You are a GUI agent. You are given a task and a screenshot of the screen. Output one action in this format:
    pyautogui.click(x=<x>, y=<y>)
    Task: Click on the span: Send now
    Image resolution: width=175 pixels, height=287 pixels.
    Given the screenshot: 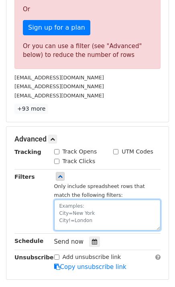 What is the action you would take?
    pyautogui.click(x=69, y=242)
    